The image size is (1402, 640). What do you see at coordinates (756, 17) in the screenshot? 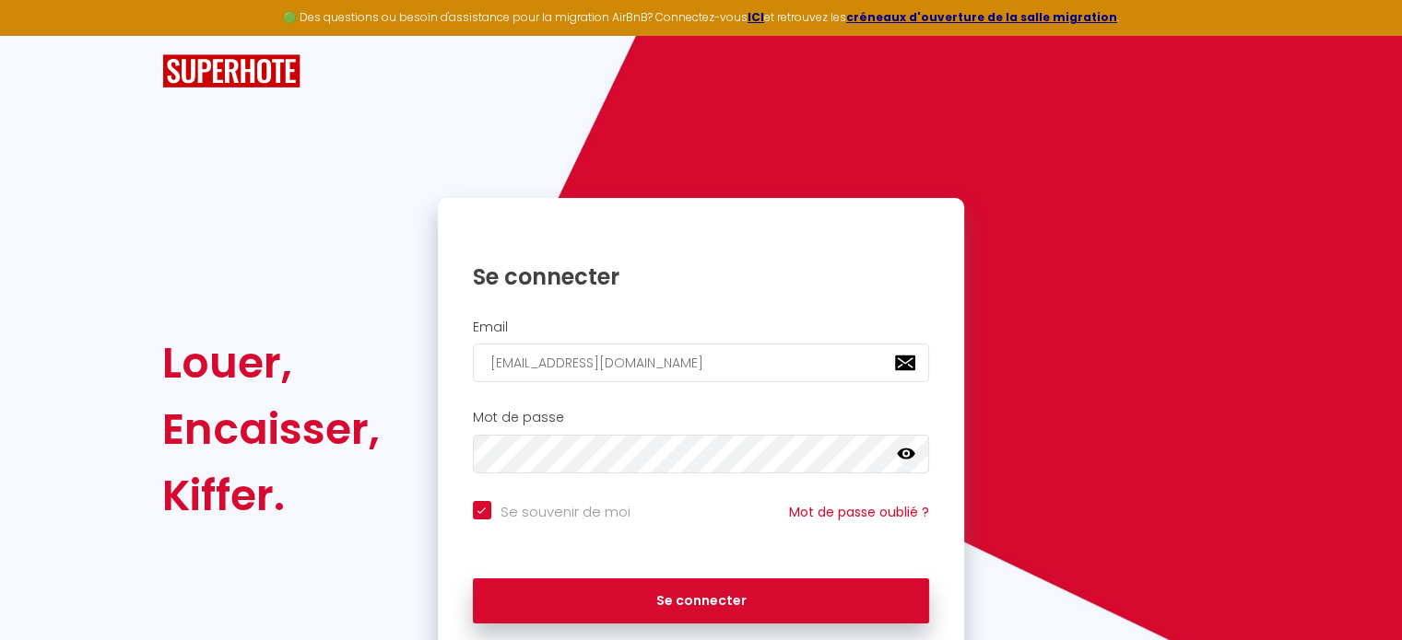
I see `a: ICI` at bounding box center [756, 17].